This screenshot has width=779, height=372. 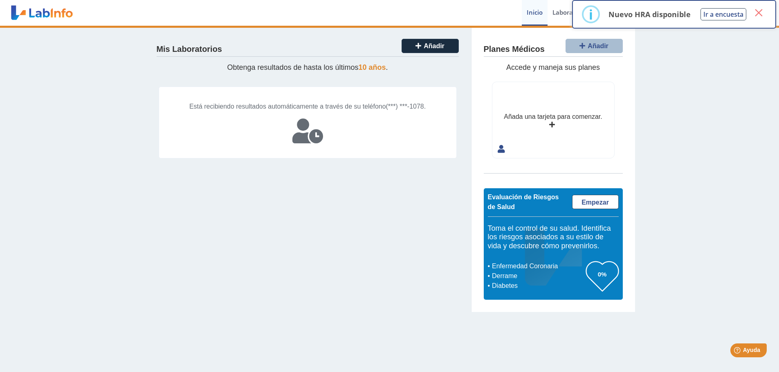 I want to click on h5: Toma el control de su salud. Identifica los riesgos asociados a su estilo de vida y descubre cómo..., so click(x=553, y=237).